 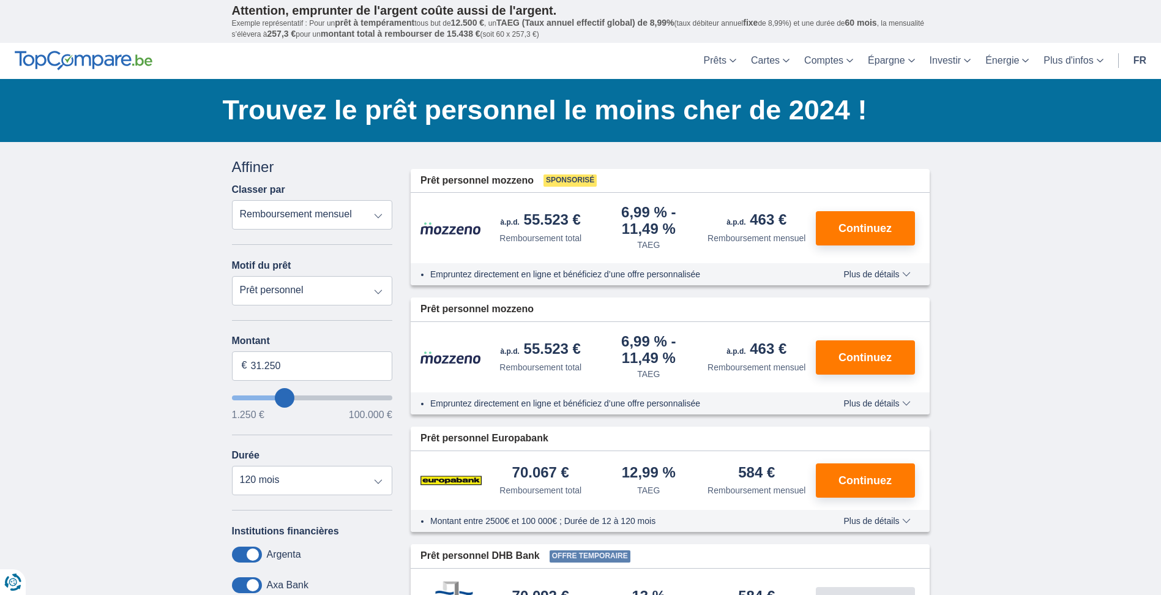 I want to click on a: Prêts, so click(x=720, y=61).